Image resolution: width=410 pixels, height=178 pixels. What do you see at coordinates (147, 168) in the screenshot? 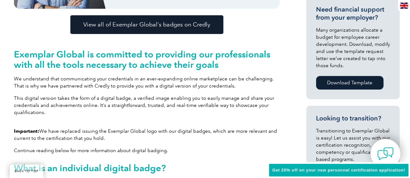
I see `h2: What is an individual digital badge?` at bounding box center [147, 168].